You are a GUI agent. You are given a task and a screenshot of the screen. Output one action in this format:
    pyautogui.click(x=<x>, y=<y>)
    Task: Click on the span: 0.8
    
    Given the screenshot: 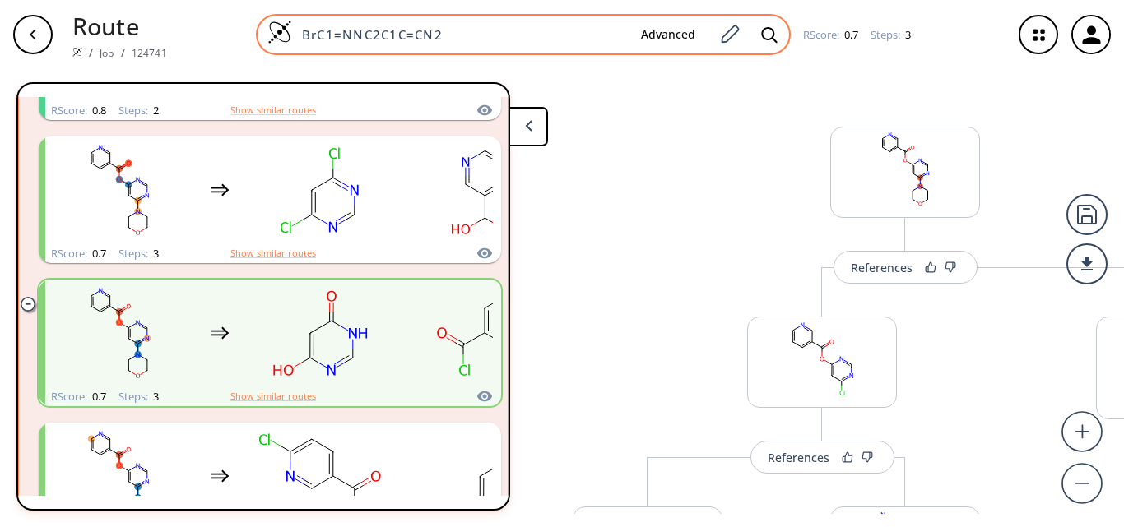 What is the action you would take?
    pyautogui.click(x=98, y=110)
    